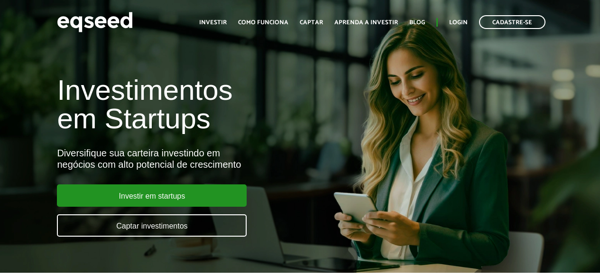  Describe the element at coordinates (311, 22) in the screenshot. I see `a: Captar` at that location.